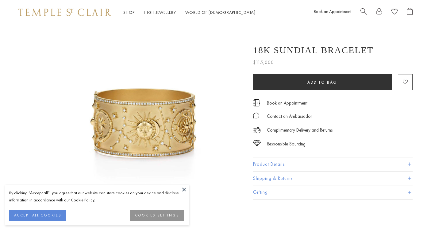 This screenshot has width=431, height=230. Describe the element at coordinates (160, 12) in the screenshot. I see `a: High JewelleryHigh Jewellery` at that location.